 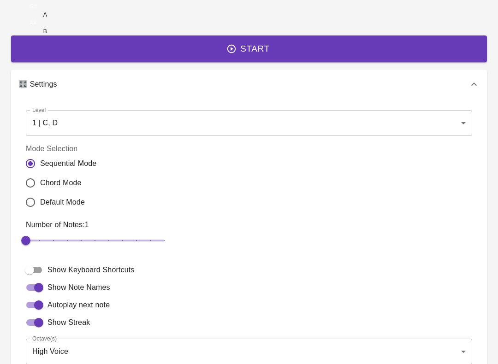 What do you see at coordinates (65, 148) in the screenshot?
I see `label: Mode Selection` at bounding box center [65, 148].